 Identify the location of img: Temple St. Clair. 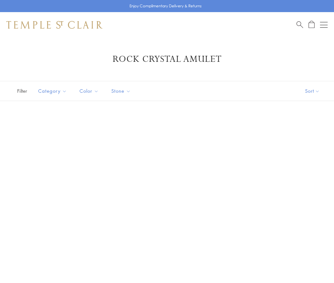
(54, 25).